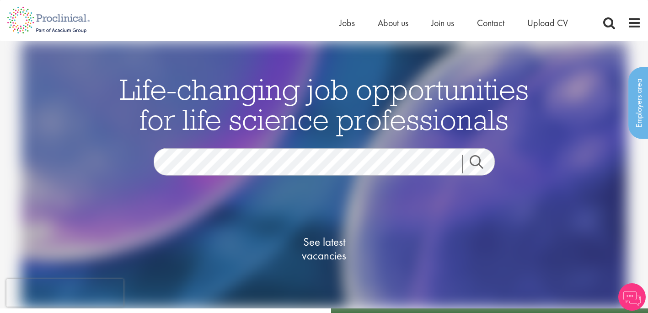 This screenshot has width=648, height=313. I want to click on a: Job search submit button, so click(482, 164).